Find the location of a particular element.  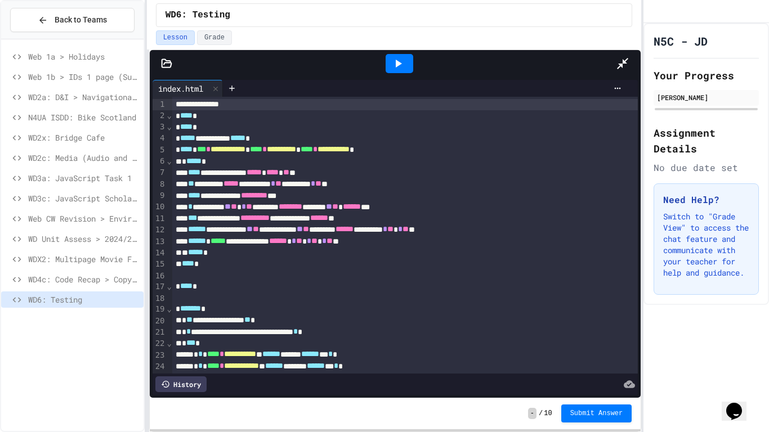

h1: N5C - JD is located at coordinates (680, 41).